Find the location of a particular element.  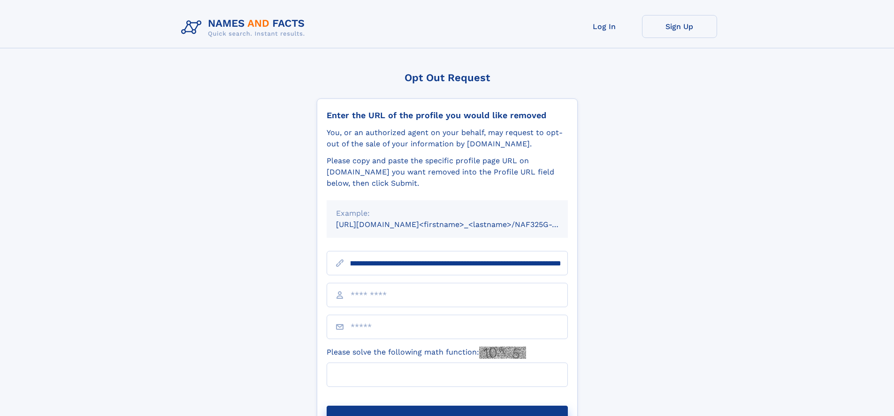

div: Example: is located at coordinates (447, 214).